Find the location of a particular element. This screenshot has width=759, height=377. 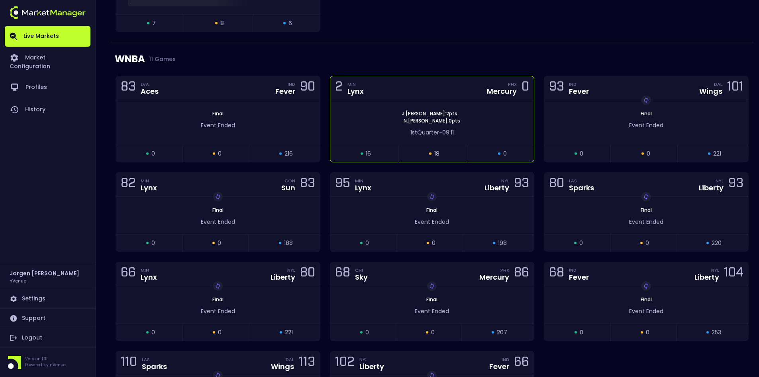

span: 188 is located at coordinates (289, 243).